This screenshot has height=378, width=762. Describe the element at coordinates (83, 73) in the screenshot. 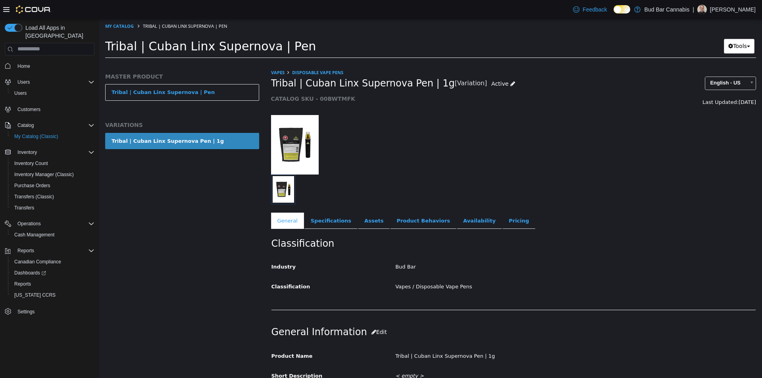

I see `a: Tribal | Cuban Linx Supernova | Pen` at that location.